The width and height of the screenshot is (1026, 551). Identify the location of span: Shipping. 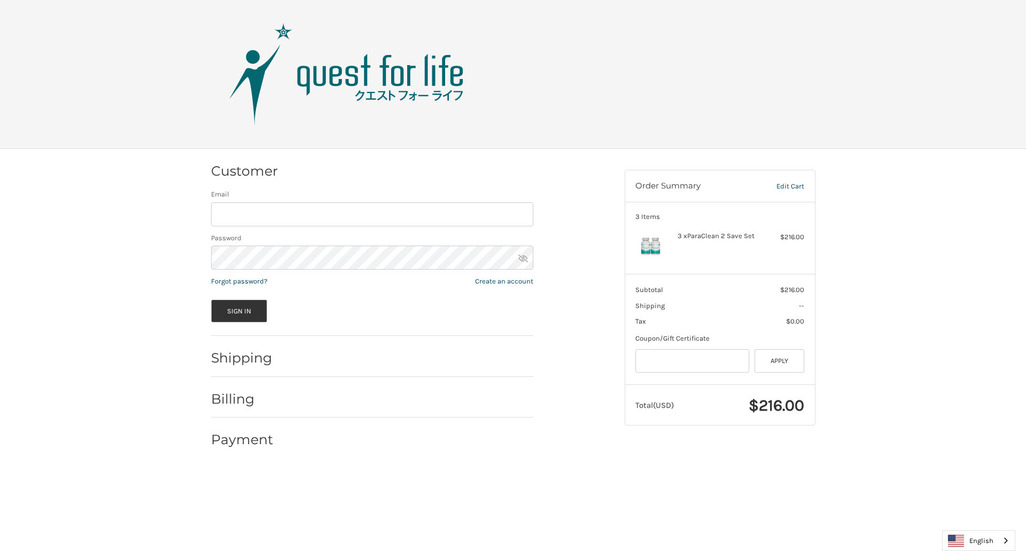
(650, 306).